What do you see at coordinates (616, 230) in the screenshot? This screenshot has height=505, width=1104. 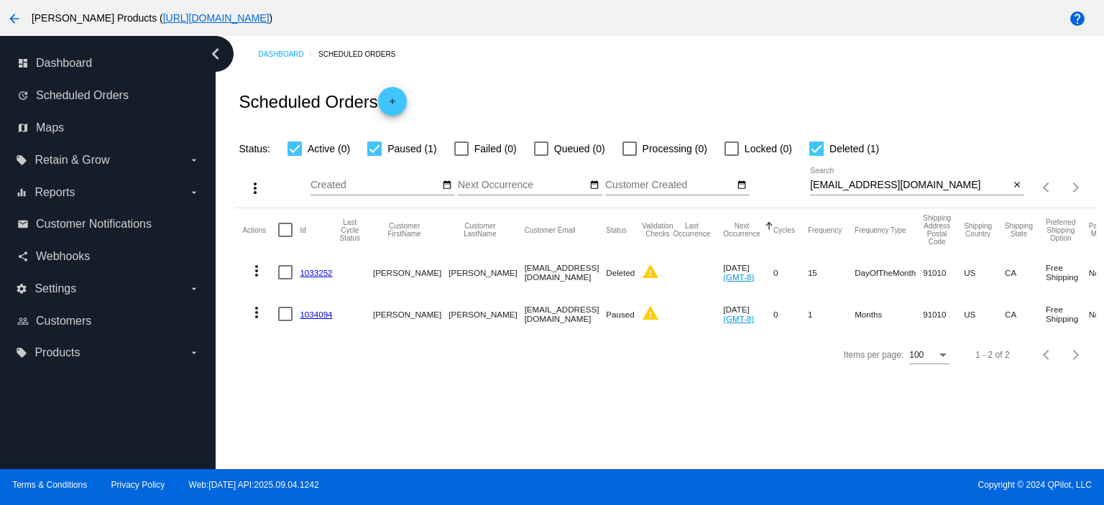 I see `button: Change sorting for Status` at bounding box center [616, 230].